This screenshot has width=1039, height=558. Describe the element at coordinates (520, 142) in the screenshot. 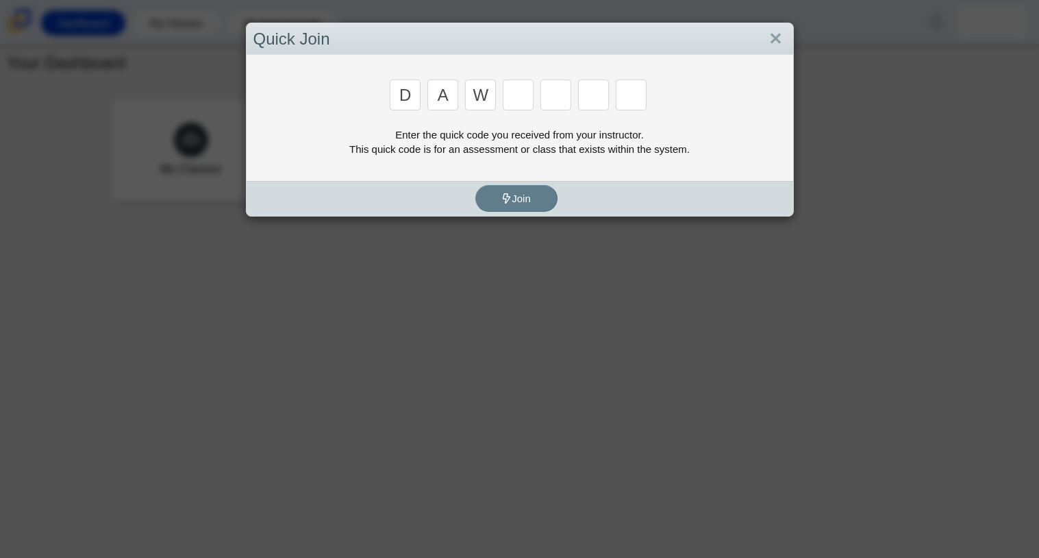

I see `div: Enter the quick code you received from your instructor. This quick code is for an assessment or c...` at that location.